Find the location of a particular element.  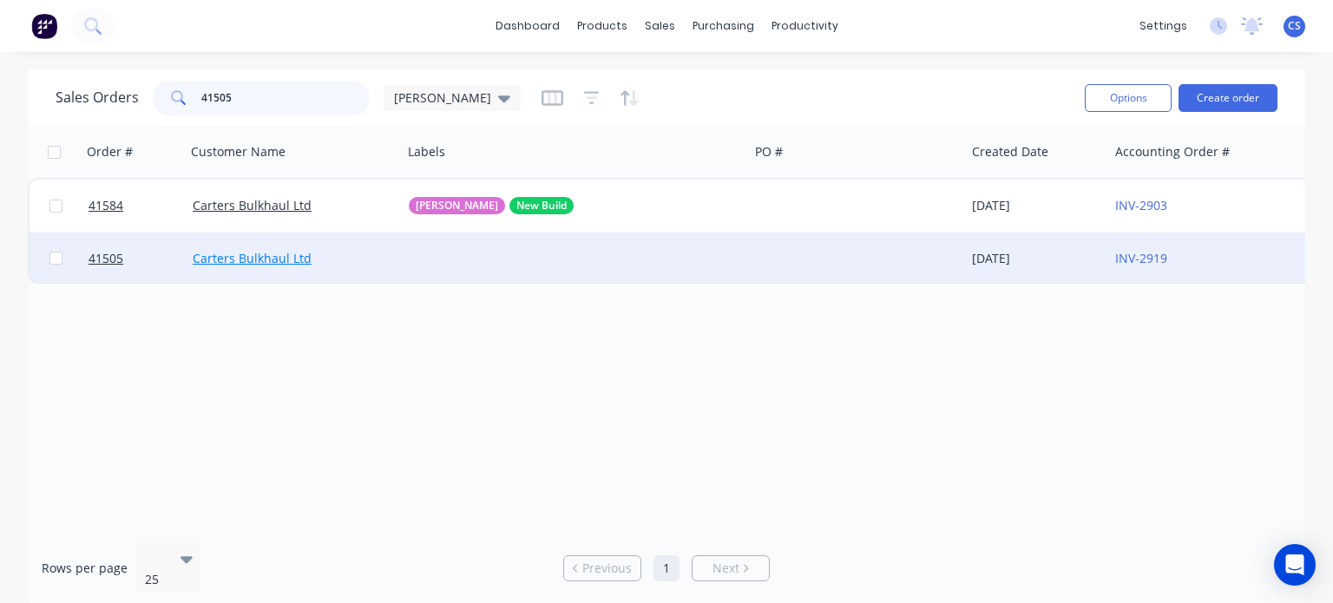

div: PO # is located at coordinates (769, 152).